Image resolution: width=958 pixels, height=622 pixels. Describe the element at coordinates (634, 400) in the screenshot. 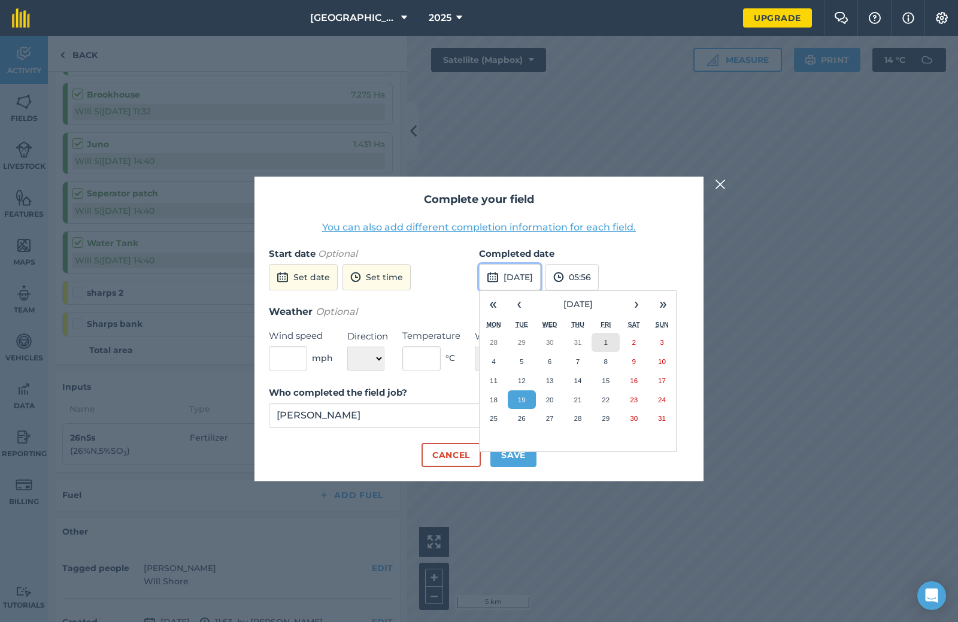

I see `button: 23 August 2025` at that location.